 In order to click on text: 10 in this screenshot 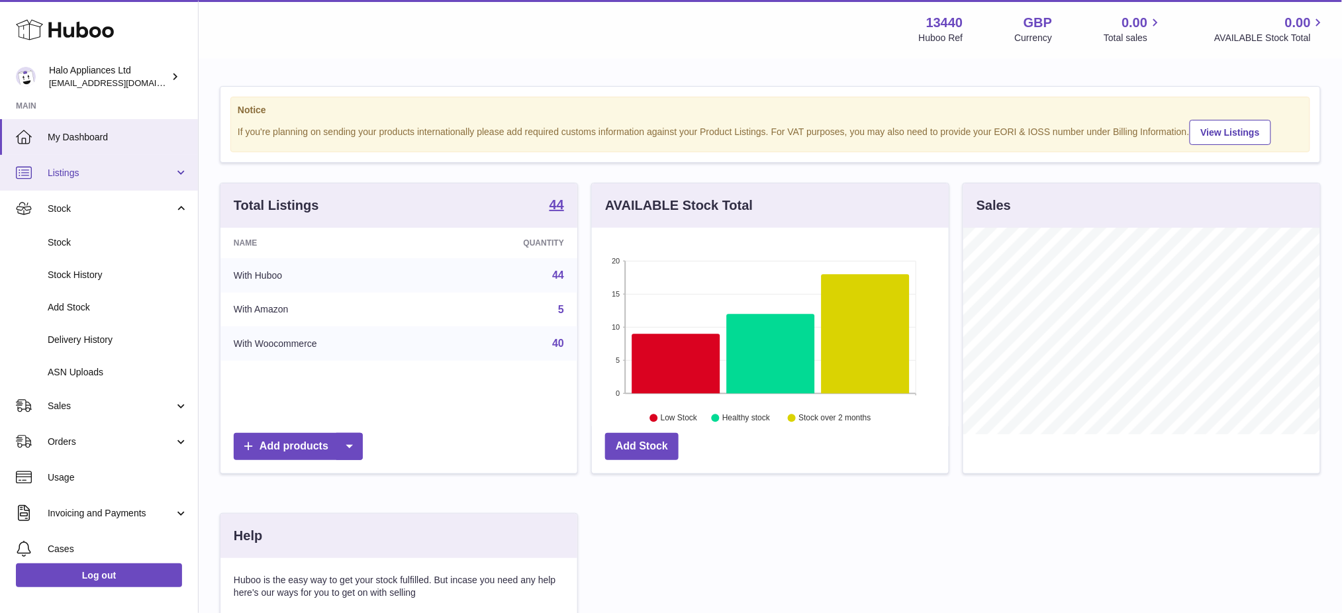, I will do `click(616, 327)`.